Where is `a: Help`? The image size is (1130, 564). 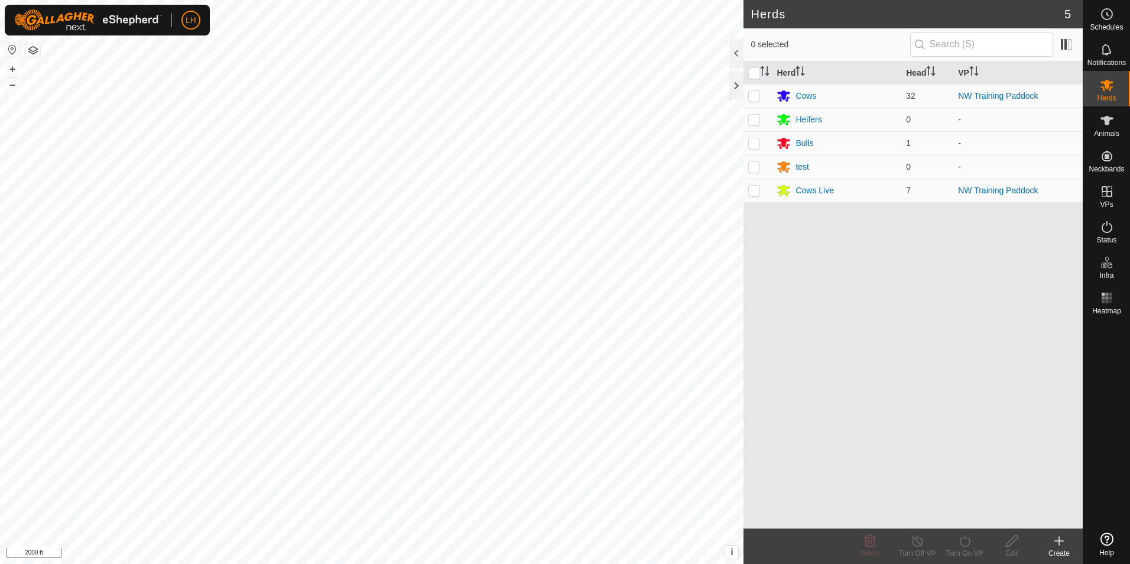 a: Help is located at coordinates (1107, 544).